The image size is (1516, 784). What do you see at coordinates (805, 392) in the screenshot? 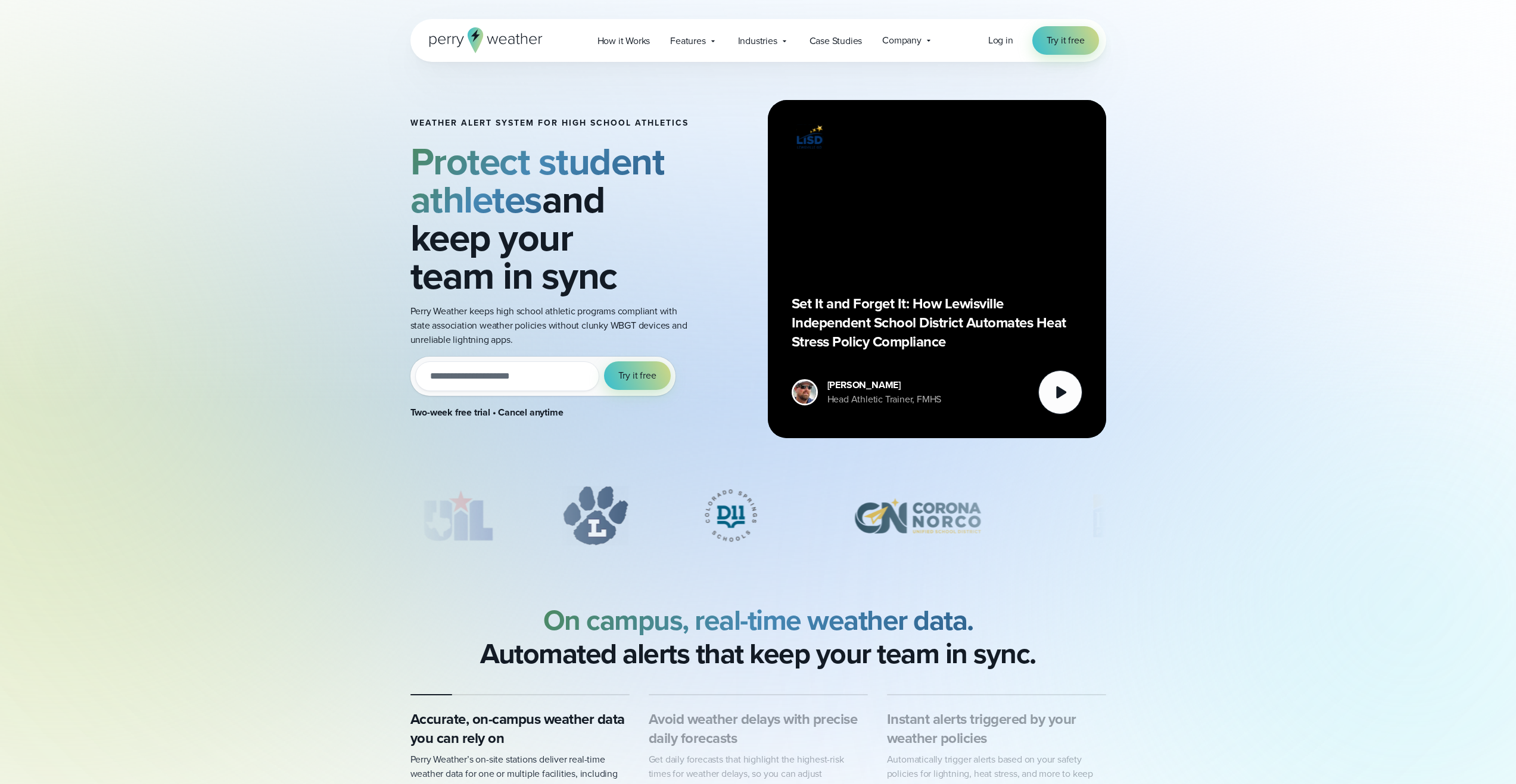
I see `img: cody-henschke-headshot` at bounding box center [805, 392].